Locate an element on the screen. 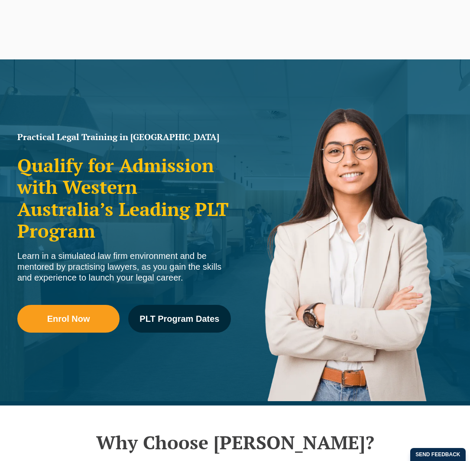 This screenshot has height=461, width=470. div: Learn in a simulated law firm environment and be mentored by practising lawyers, as you gain the ... is located at coordinates (124, 267).